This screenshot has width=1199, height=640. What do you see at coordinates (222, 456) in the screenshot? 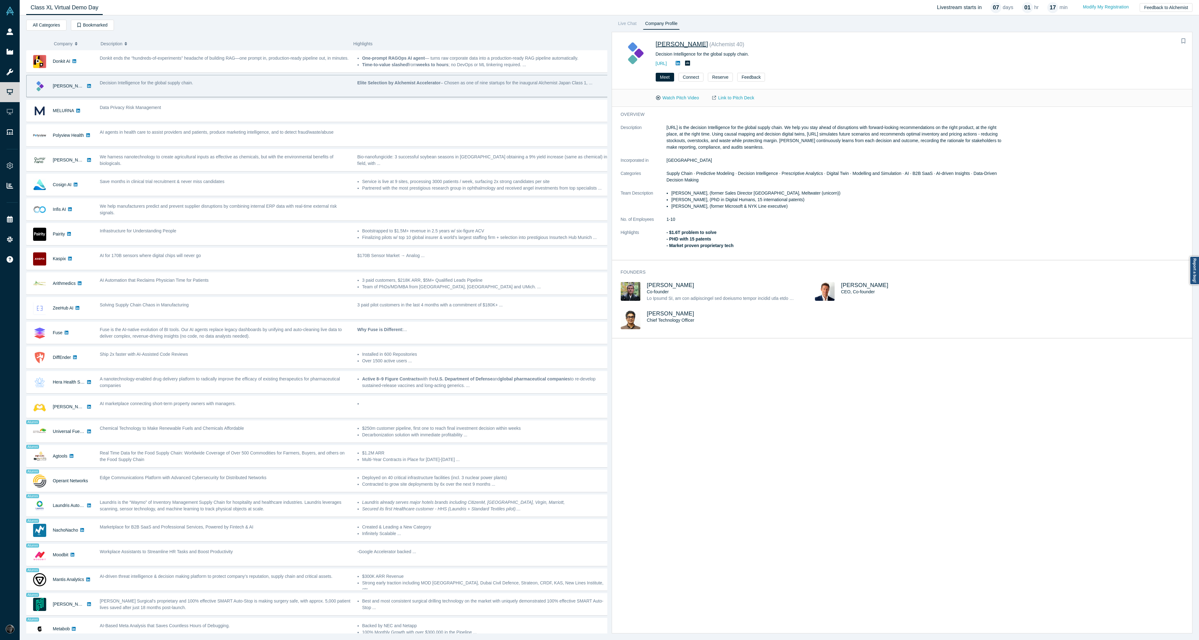
I see `span: Real Time Data for the Food Supply Chain: Worldwide Coverage of Over 500 Commodities for Farmers,...` at bounding box center [222, 456].